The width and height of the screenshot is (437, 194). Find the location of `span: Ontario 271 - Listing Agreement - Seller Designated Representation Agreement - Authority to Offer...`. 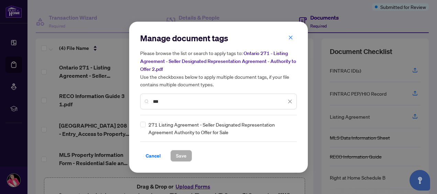

span: Ontario 271 - Listing Agreement - Seller Designated Representation Agreement - Authority to Offer... is located at coordinates (218, 61).